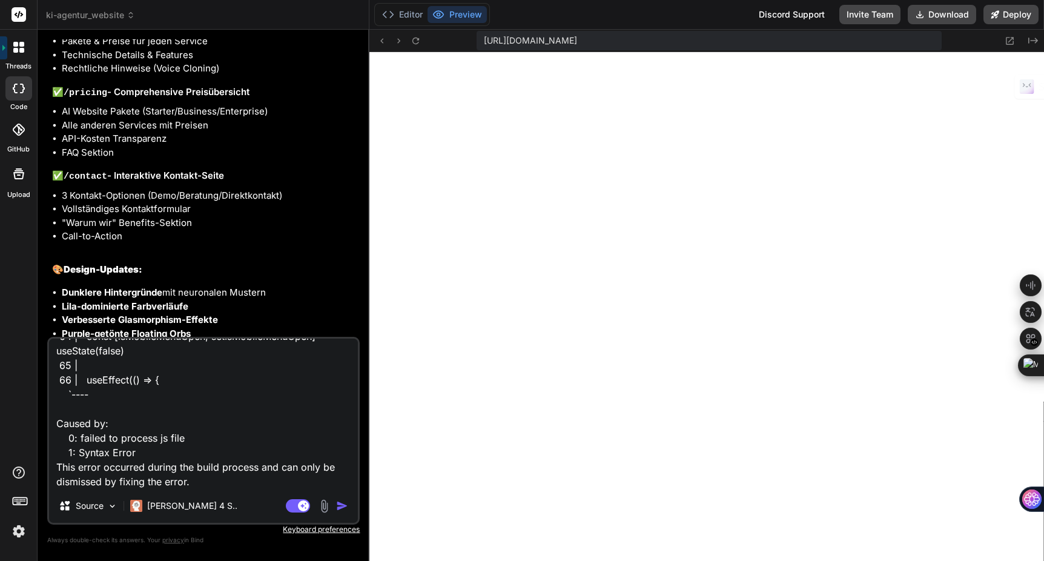 This screenshot has width=1044, height=561. Describe the element at coordinates (19, 107) in the screenshot. I see `label: code` at that location.